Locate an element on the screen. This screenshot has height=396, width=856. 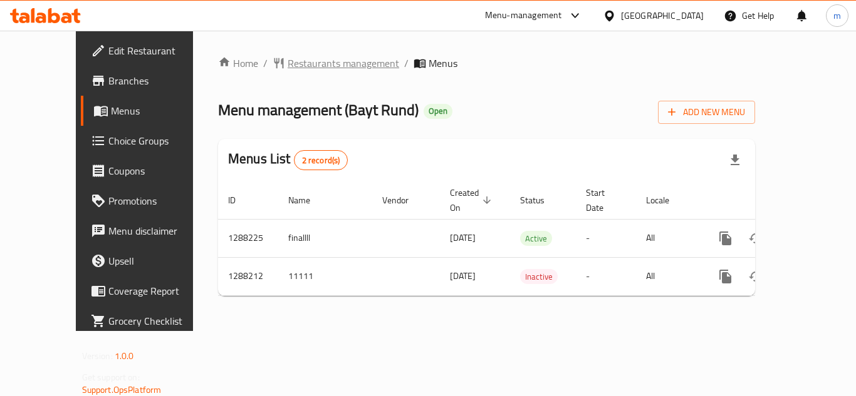
span: Choice Groups is located at coordinates (158, 141).